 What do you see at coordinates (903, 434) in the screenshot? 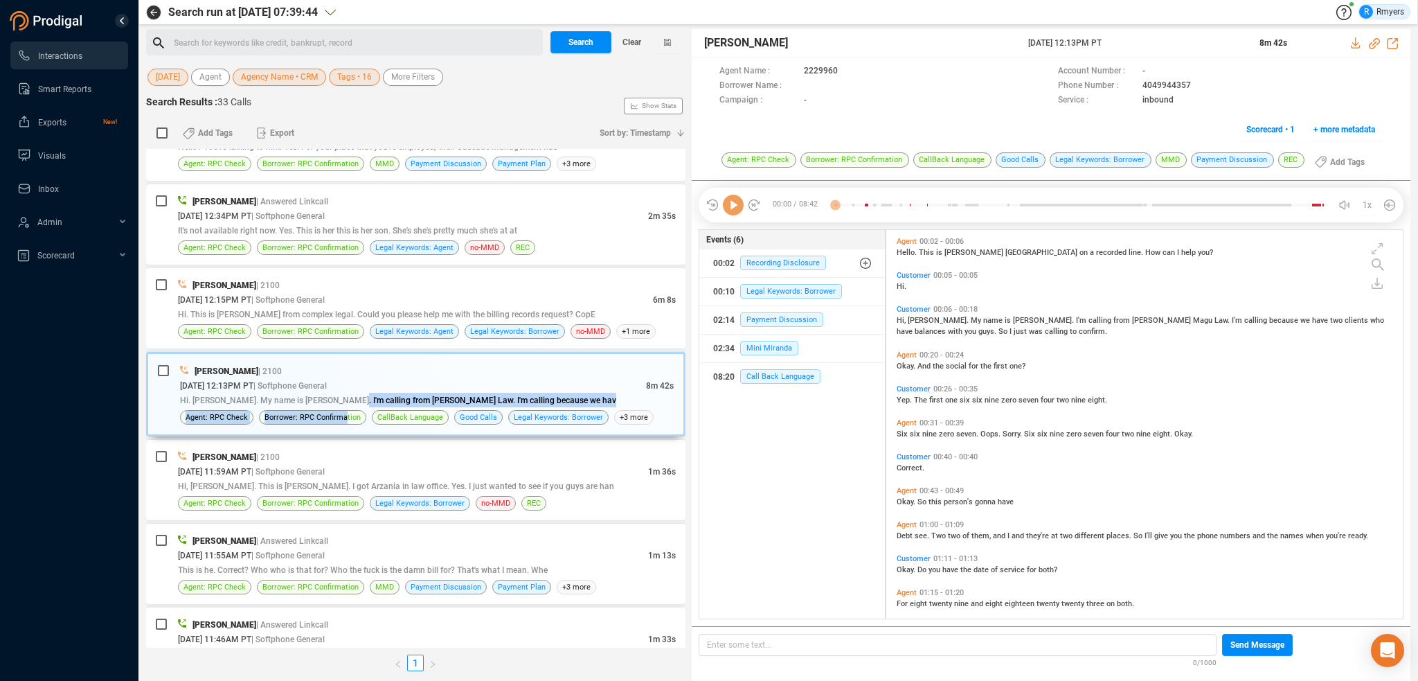
I see `span: Six` at bounding box center [903, 434].